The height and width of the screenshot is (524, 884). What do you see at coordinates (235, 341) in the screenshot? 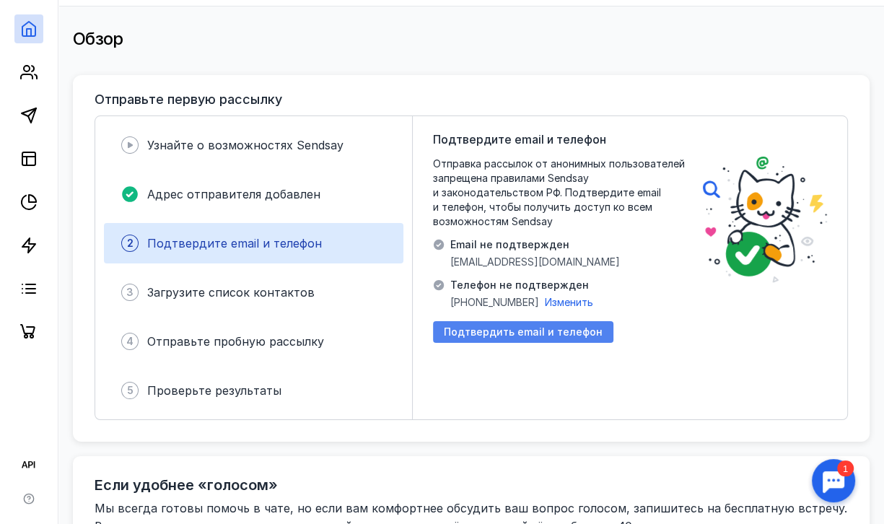
I see `span: Отправьте пробную рассылку` at bounding box center [235, 341].